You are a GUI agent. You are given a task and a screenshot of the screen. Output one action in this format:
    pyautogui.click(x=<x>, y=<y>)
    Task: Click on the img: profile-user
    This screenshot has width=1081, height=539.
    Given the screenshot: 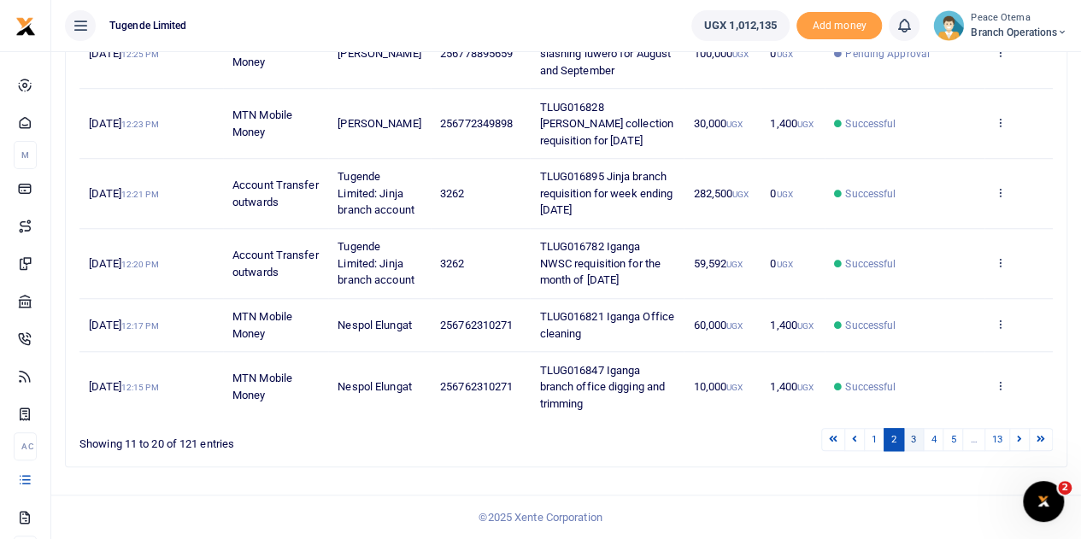 What is the action you would take?
    pyautogui.click(x=948, y=26)
    